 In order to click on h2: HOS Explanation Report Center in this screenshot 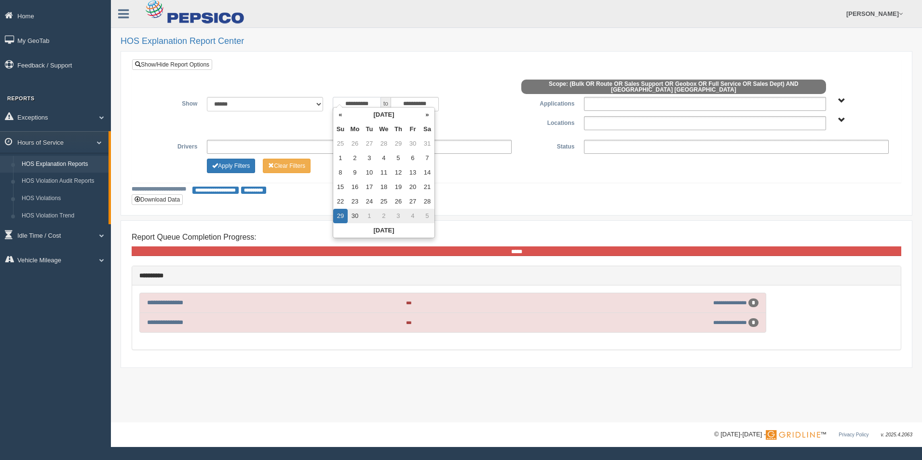, I will do `click(517, 41)`.